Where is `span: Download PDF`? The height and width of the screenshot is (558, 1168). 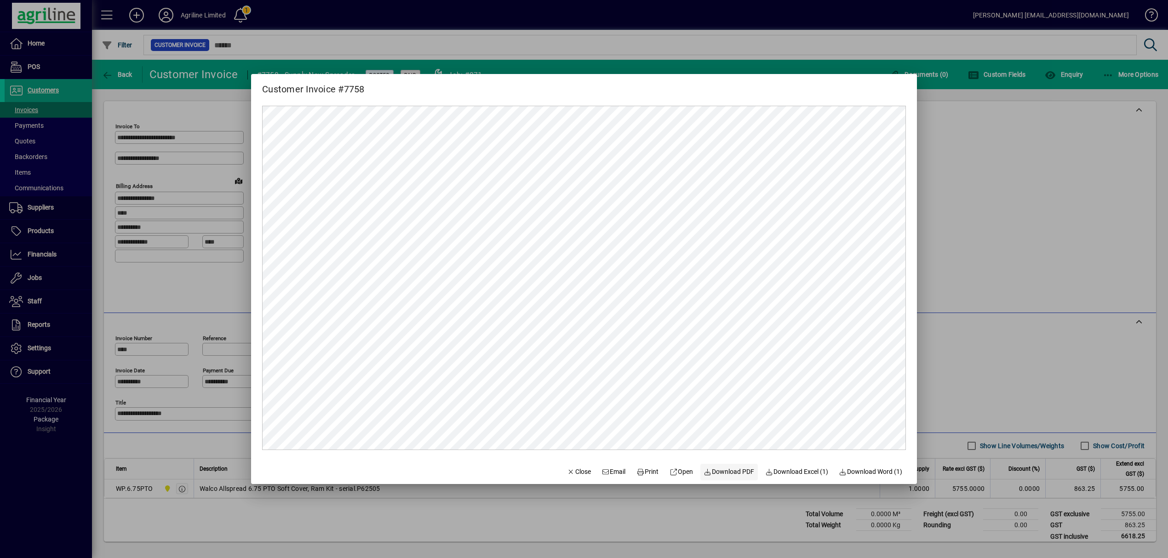
span: Download PDF is located at coordinates (729, 472).